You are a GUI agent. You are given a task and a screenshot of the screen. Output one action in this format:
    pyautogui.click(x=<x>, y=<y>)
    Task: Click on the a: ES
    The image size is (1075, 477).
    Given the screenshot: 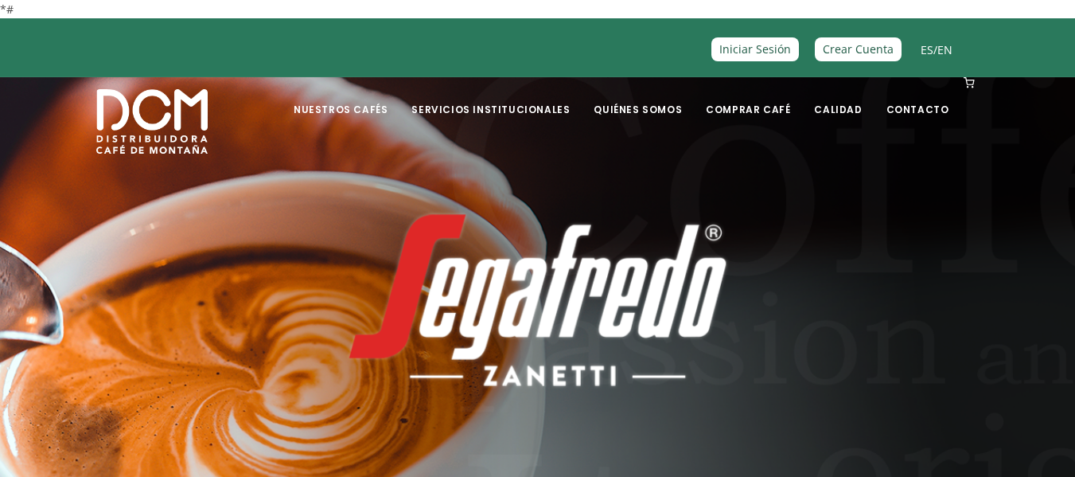 What is the action you would take?
    pyautogui.click(x=927, y=49)
    